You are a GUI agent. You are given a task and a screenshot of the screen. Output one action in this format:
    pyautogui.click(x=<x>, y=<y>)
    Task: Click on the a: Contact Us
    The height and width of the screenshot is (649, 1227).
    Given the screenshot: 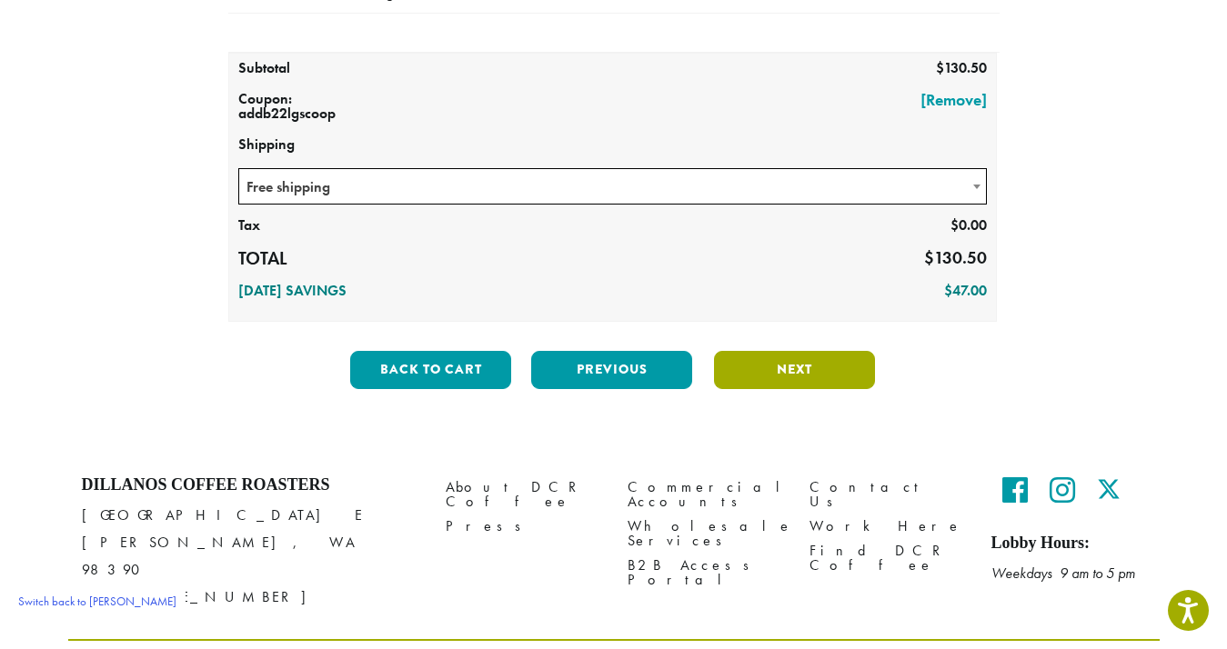 What is the action you would take?
    pyautogui.click(x=887, y=495)
    